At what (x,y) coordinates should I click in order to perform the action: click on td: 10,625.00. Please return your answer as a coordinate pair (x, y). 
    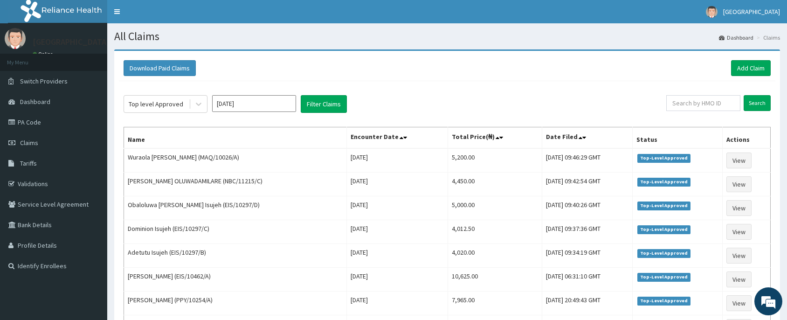
    Looking at the image, I should click on (495, 279).